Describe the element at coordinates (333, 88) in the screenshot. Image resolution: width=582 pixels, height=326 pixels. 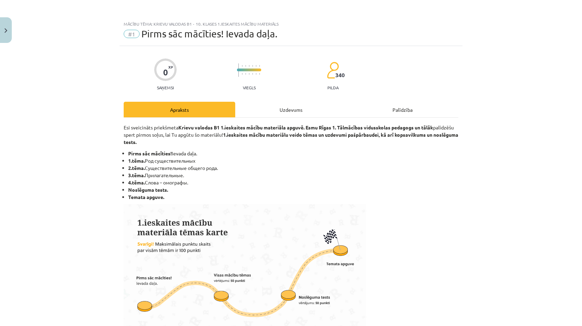
I see `p: pilda` at that location.